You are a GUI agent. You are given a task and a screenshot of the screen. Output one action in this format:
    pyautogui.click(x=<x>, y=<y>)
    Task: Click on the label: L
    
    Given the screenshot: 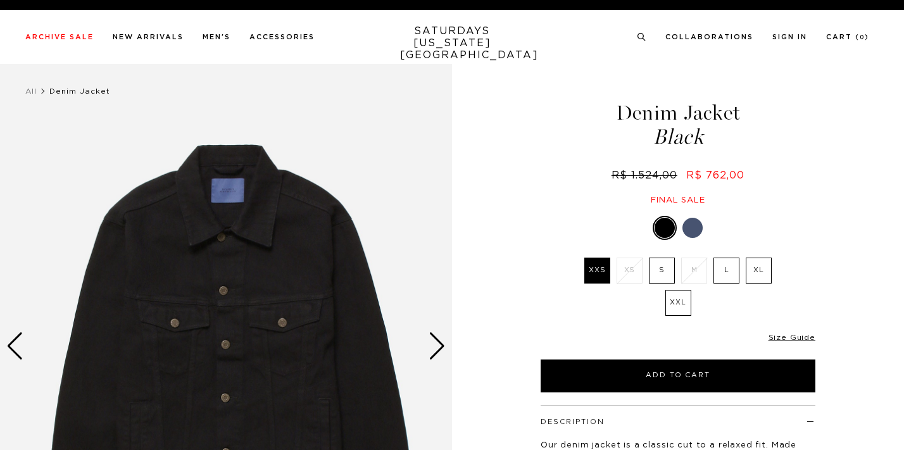 What is the action you would take?
    pyautogui.click(x=726, y=270)
    